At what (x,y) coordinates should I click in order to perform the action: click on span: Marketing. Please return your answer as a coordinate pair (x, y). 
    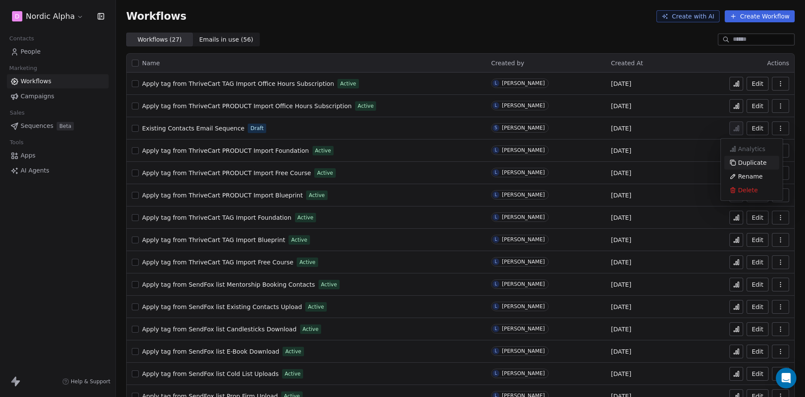
    Looking at the image, I should click on (23, 68).